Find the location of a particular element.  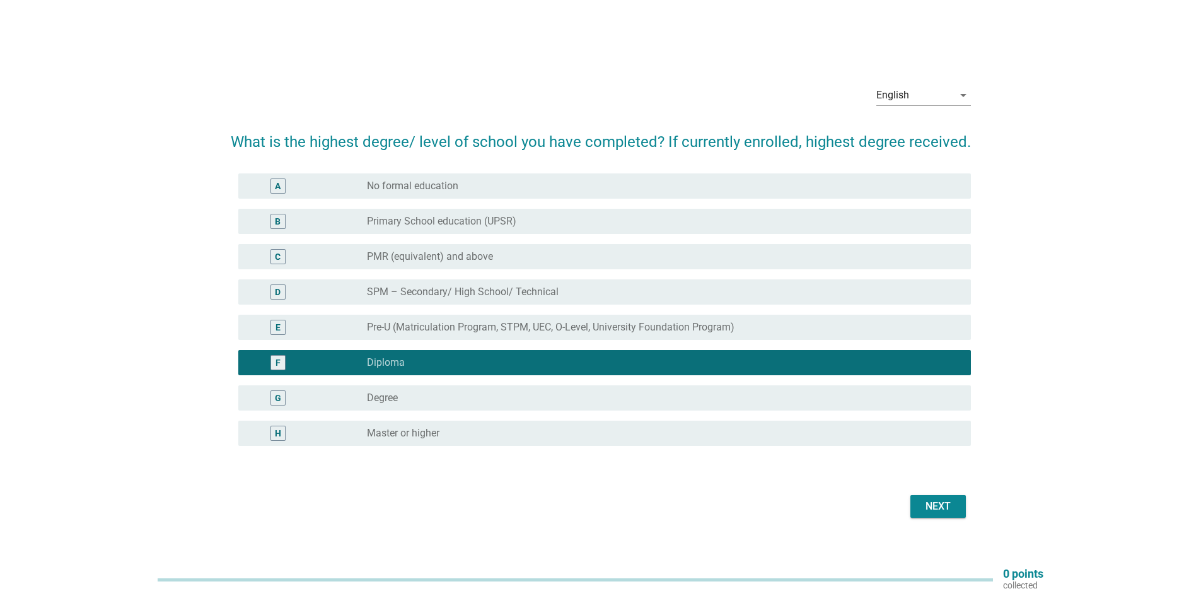

div: E is located at coordinates (278, 327).